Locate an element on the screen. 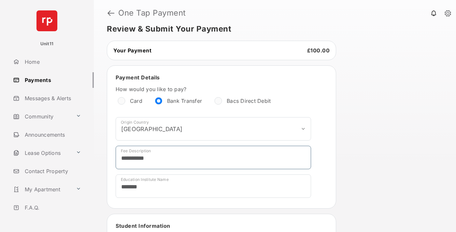 This screenshot has width=456, height=232. a: Home is located at coordinates (52, 62).